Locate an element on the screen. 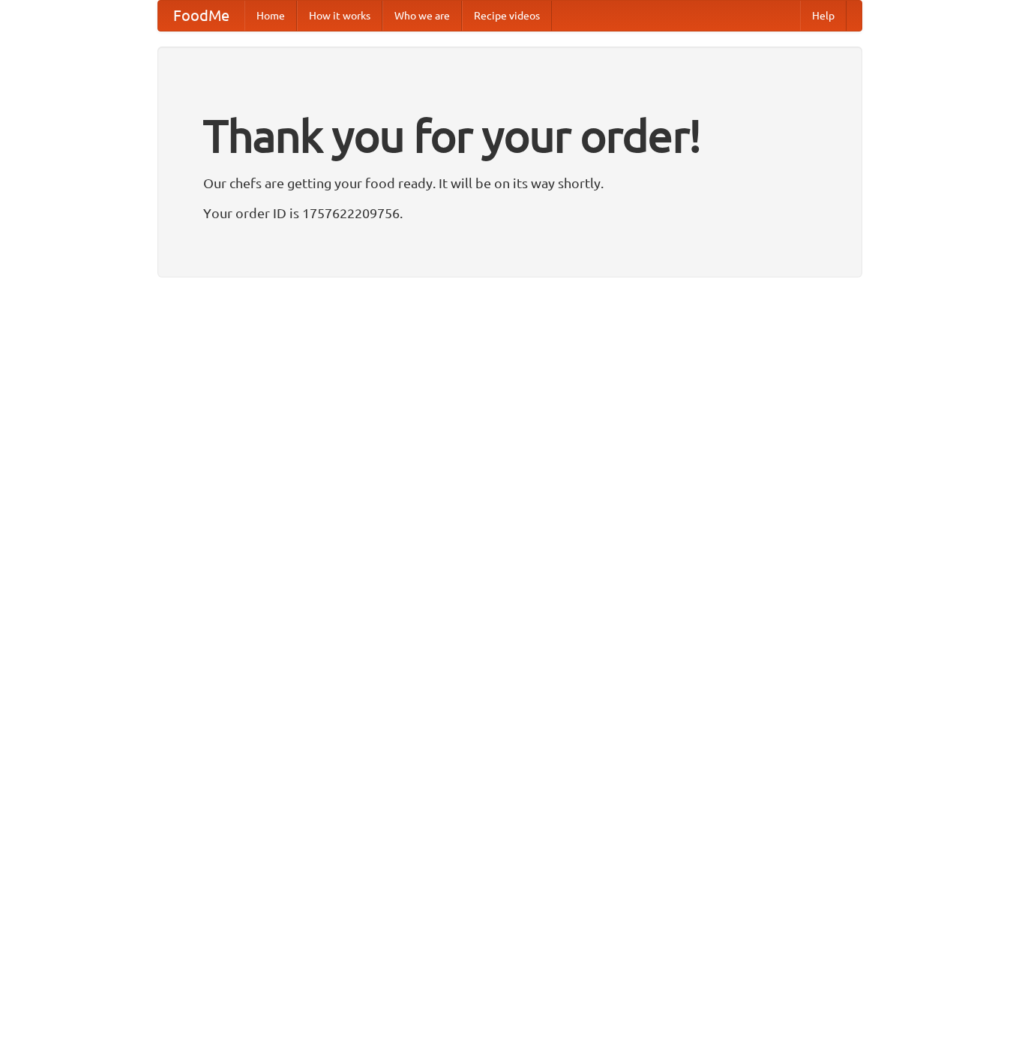 Image resolution: width=1019 pixels, height=1061 pixels. a: Recipe videos is located at coordinates (507, 16).